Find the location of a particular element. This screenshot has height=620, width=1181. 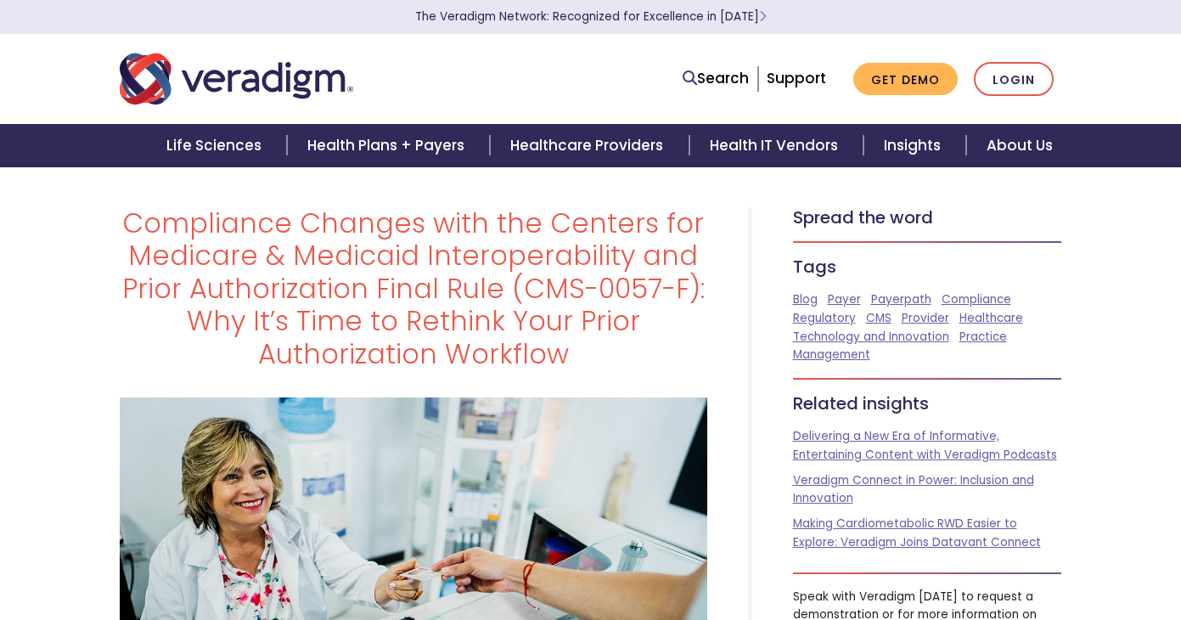

a: Payer is located at coordinates (844, 299).